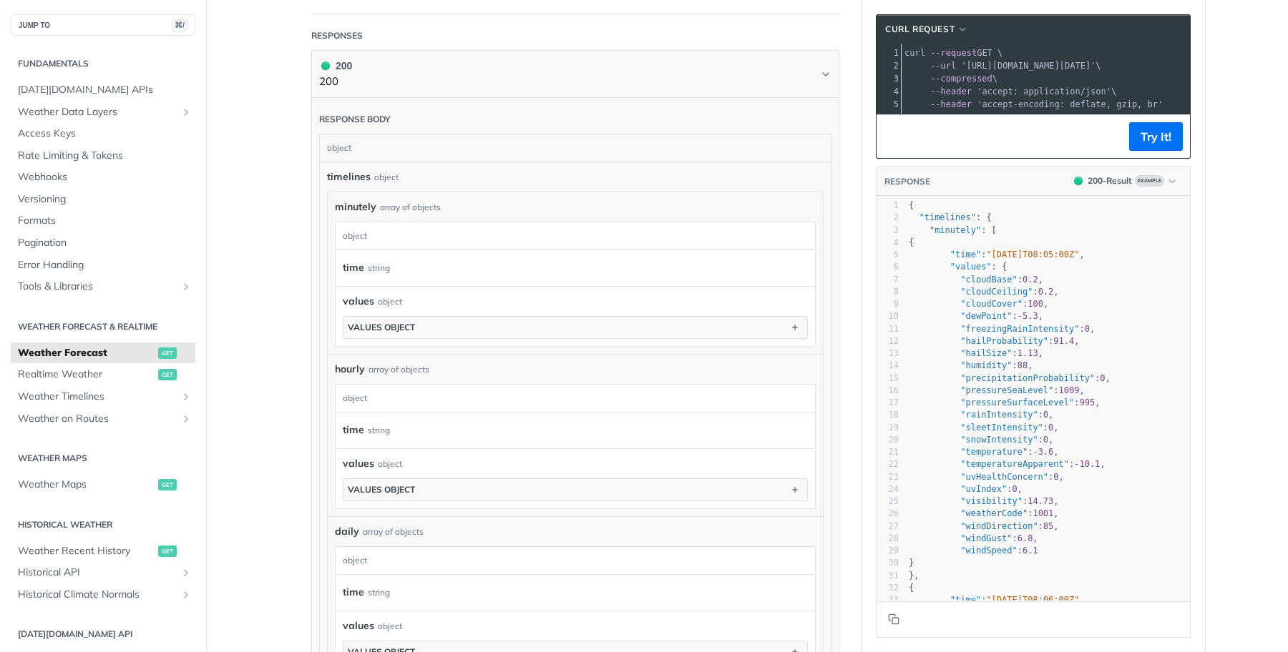 This screenshot has width=1288, height=652. What do you see at coordinates (103, 485) in the screenshot?
I see `a: Weather Mapsget` at bounding box center [103, 485].